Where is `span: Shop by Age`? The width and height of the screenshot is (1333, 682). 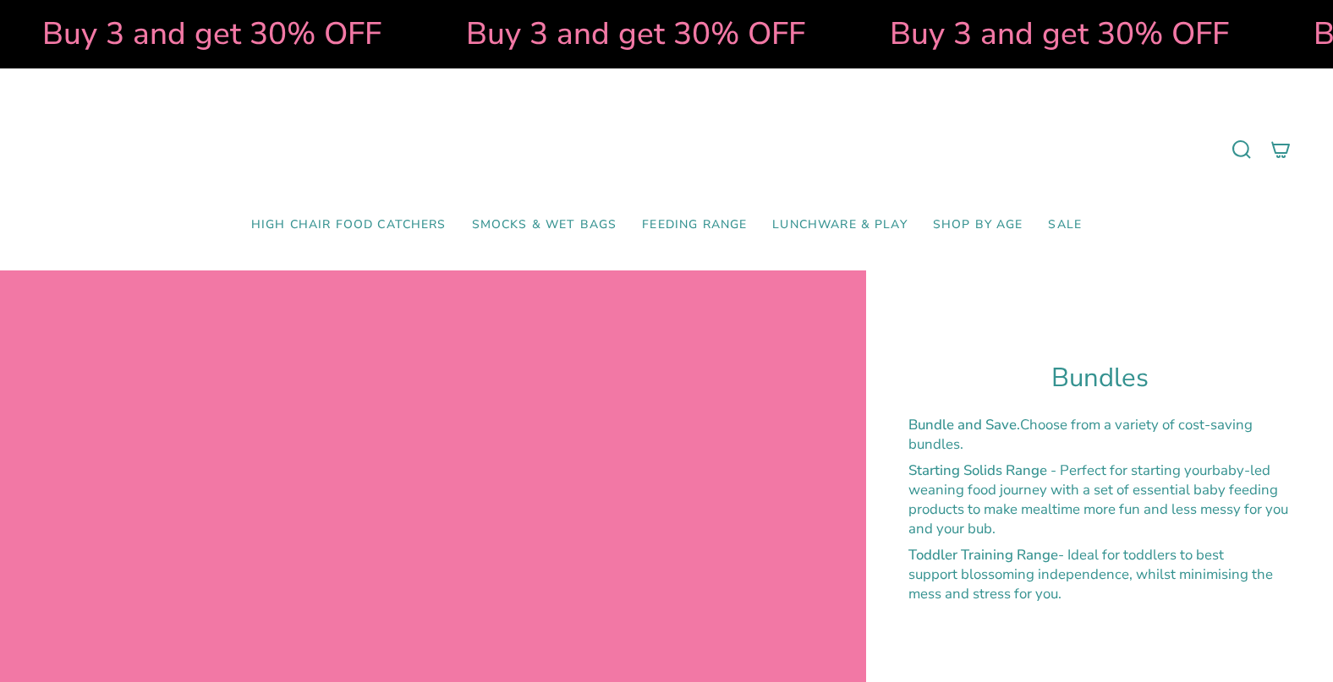
span: Shop by Age is located at coordinates (978, 225).